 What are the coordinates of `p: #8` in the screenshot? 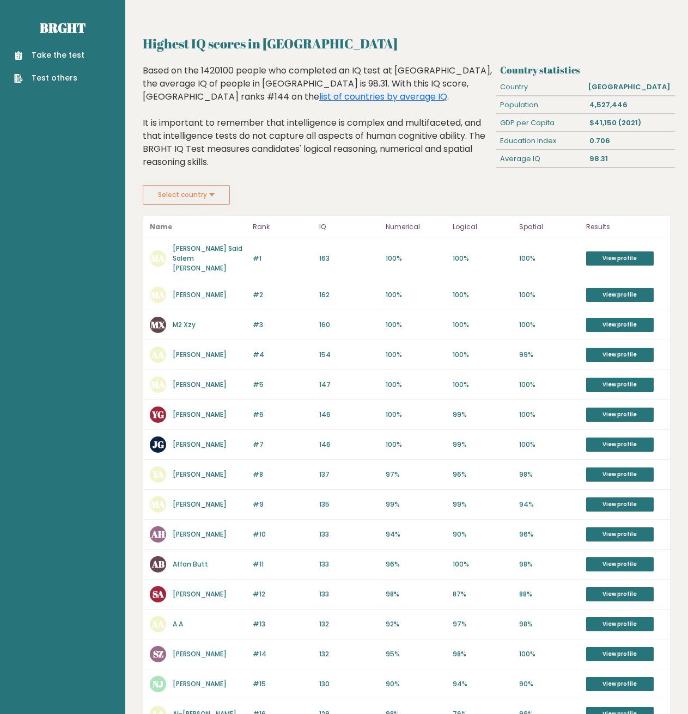 It's located at (283, 475).